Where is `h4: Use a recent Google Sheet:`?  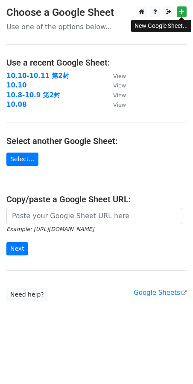
h4: Use a recent Google Sheet: is located at coordinates (97, 63).